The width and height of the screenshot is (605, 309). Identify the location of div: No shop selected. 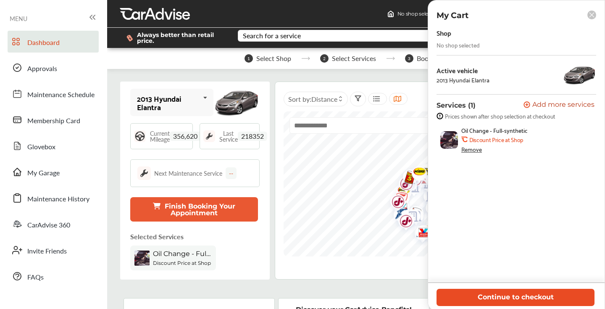
(458, 45).